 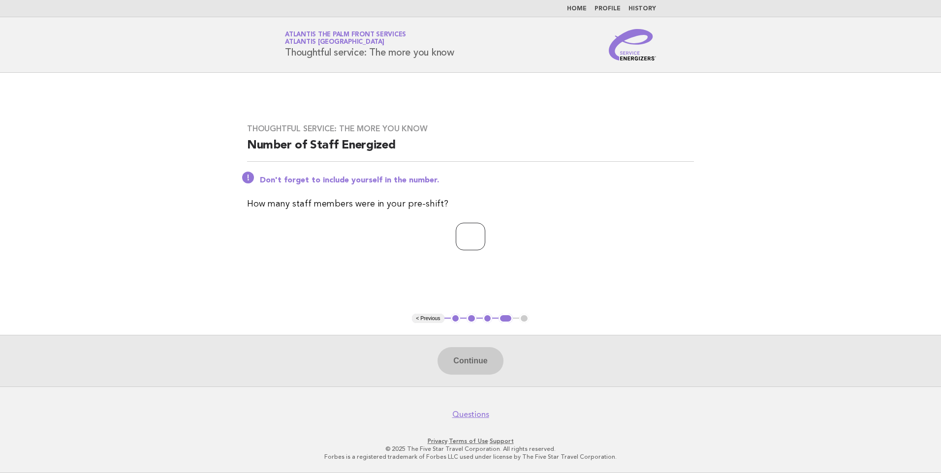 I want to click on h1: Thoughtful service: The more you know, so click(x=370, y=45).